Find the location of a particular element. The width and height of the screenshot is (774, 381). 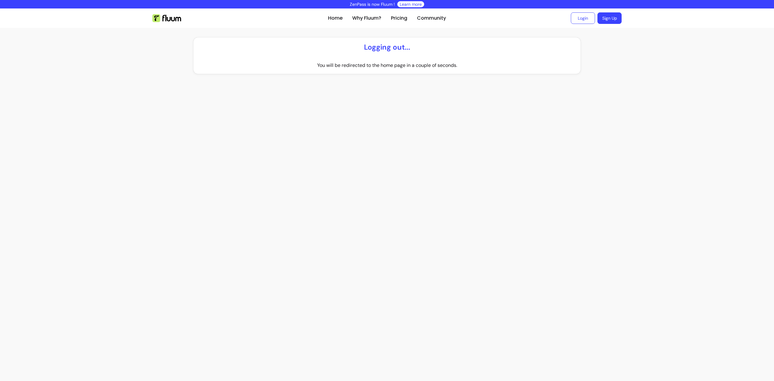

a: Sign Up is located at coordinates (610, 18).